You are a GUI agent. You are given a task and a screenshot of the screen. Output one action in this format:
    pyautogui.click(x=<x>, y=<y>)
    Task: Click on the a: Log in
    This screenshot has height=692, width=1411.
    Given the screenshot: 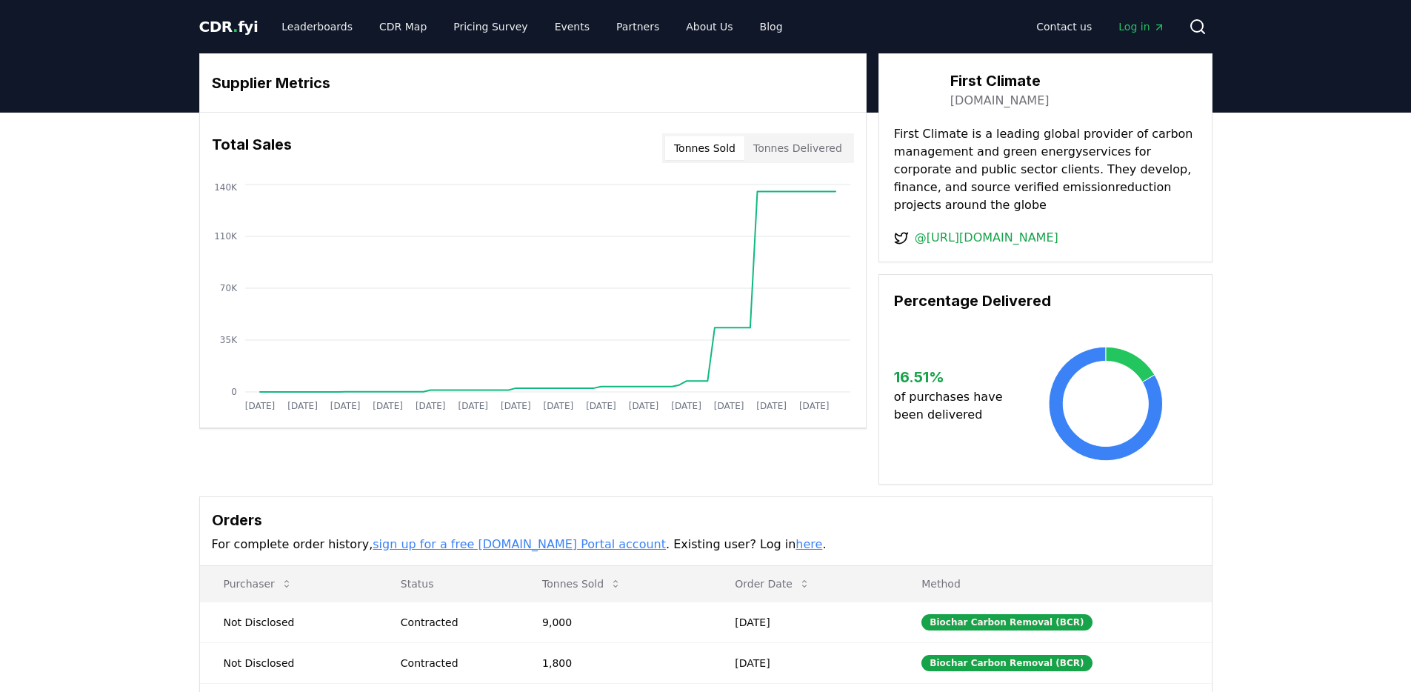 What is the action you would take?
    pyautogui.click(x=1141, y=27)
    